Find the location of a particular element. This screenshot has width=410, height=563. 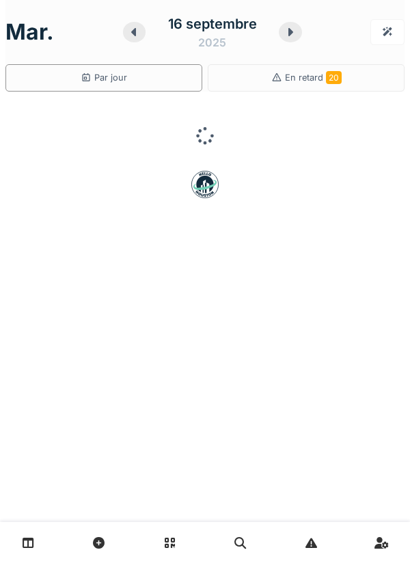

div: Par jour is located at coordinates (104, 77).